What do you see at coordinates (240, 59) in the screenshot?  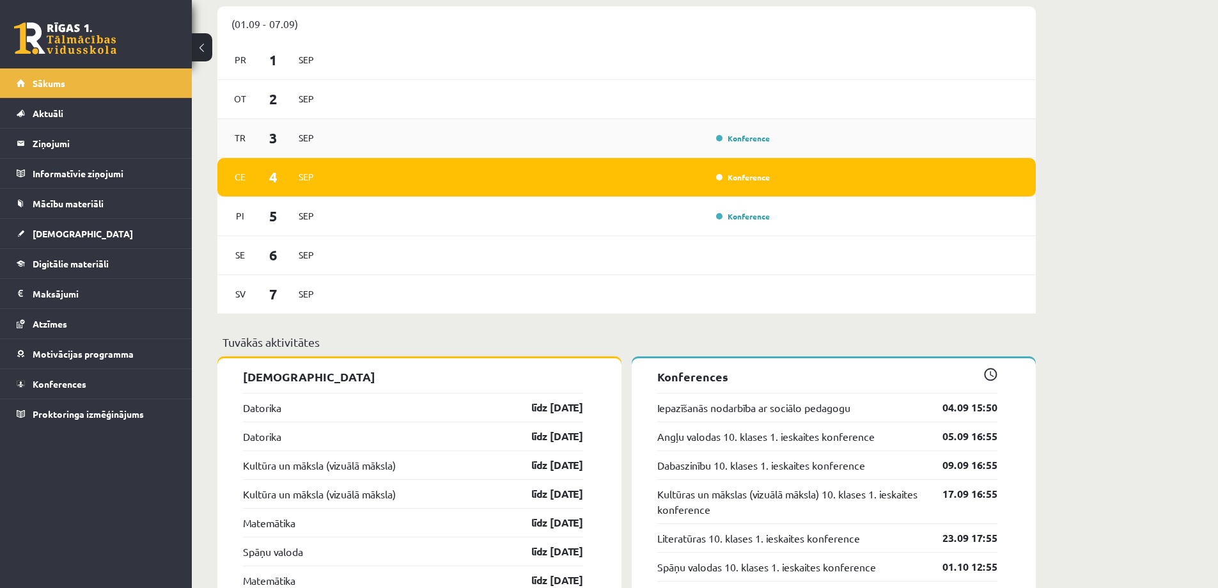 I see `span: Pr` at bounding box center [240, 59].